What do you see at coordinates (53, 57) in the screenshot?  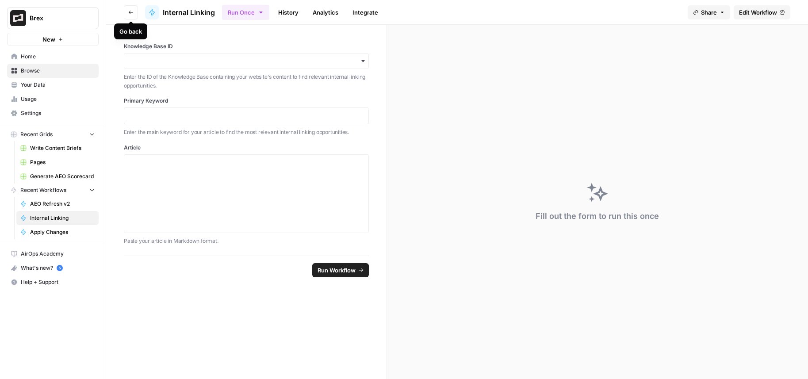 I see `a: Home` at bounding box center [53, 57].